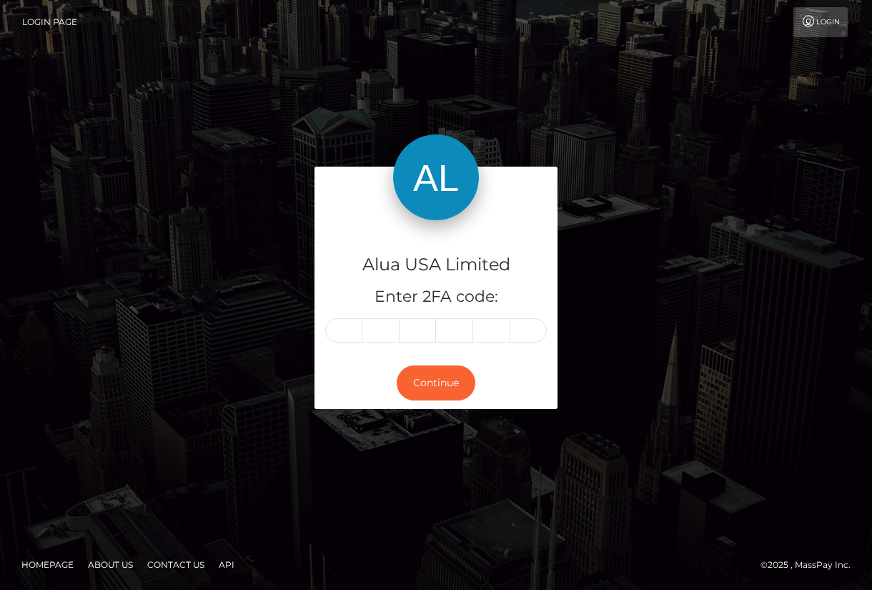 This screenshot has width=872, height=590. I want to click on h5: Enter 2FA code:, so click(436, 297).